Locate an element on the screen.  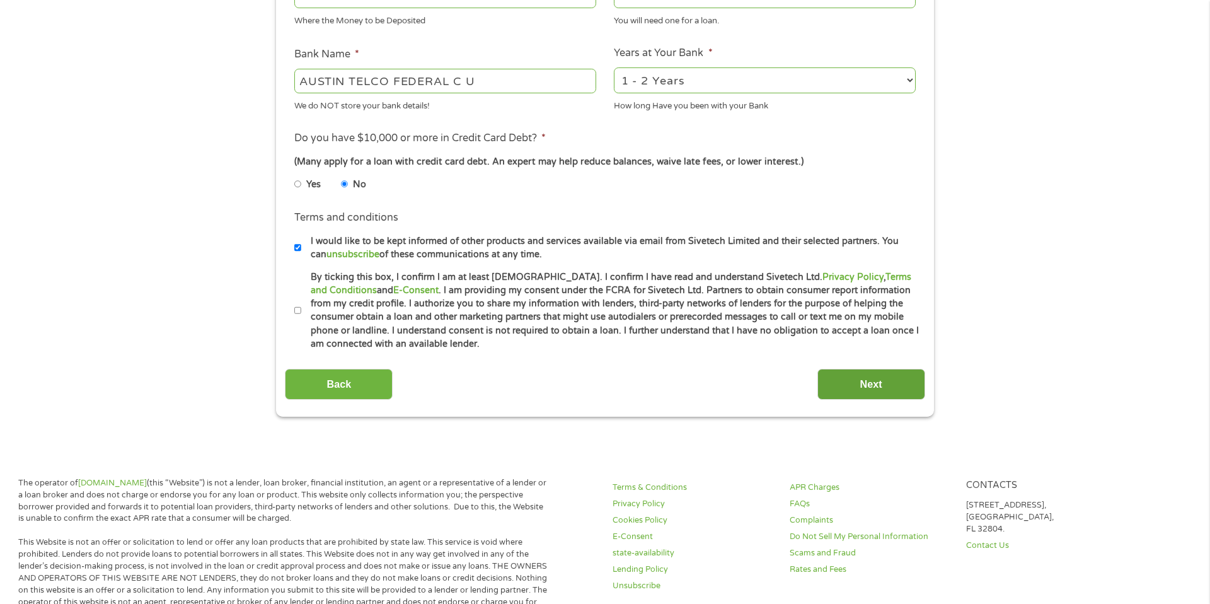
a: Do Not Sell My Personal Information is located at coordinates (870, 536).